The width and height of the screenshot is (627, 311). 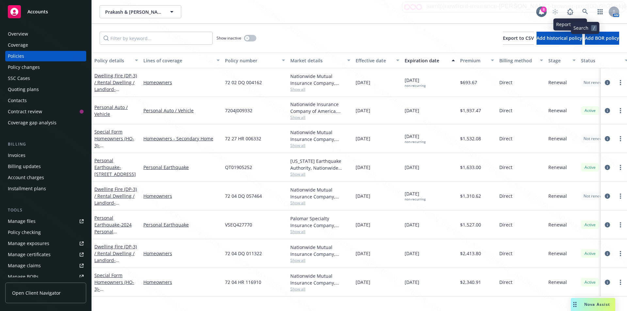 What do you see at coordinates (555, 12) in the screenshot?
I see `a: Start snowing` at bounding box center [555, 12].